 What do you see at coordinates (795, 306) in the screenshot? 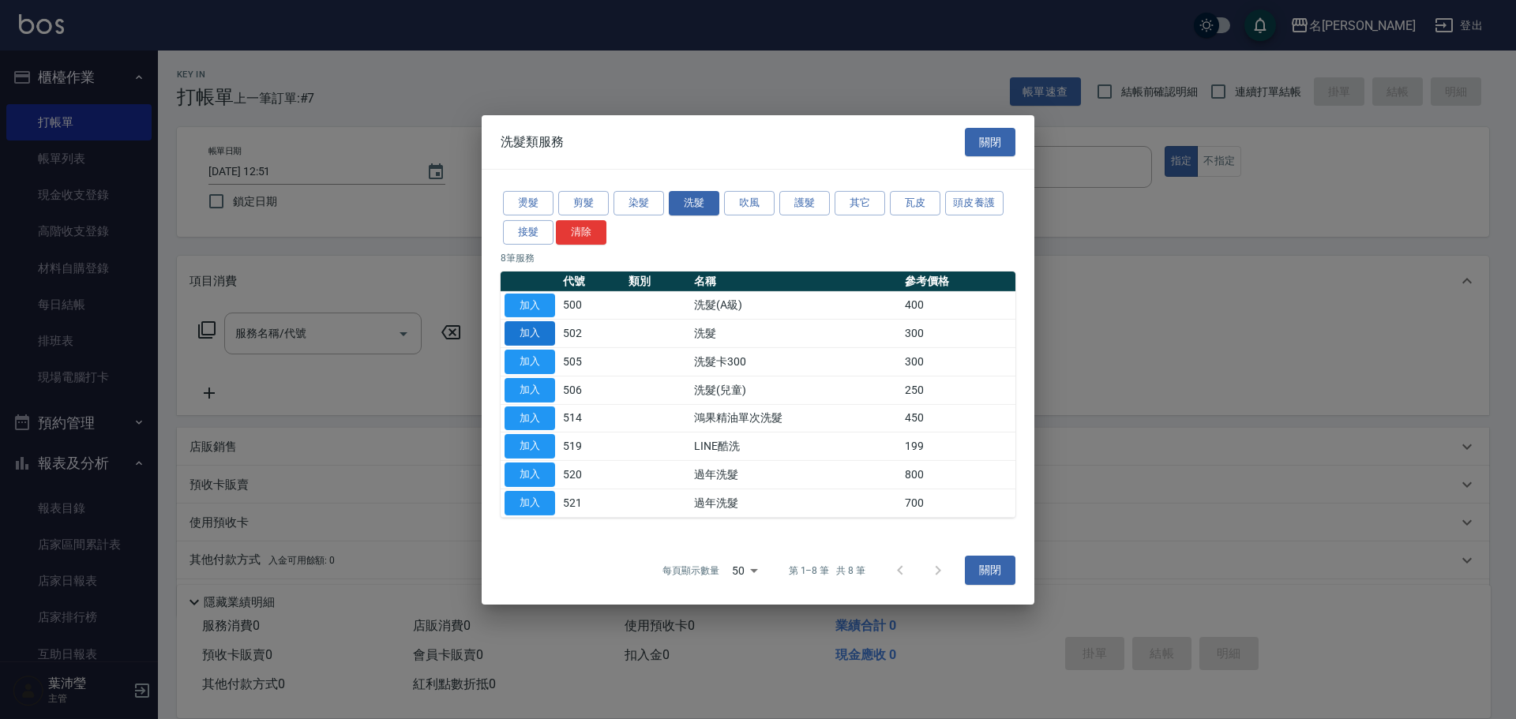
I see `td: 洗髮(A級)` at bounding box center [795, 306].